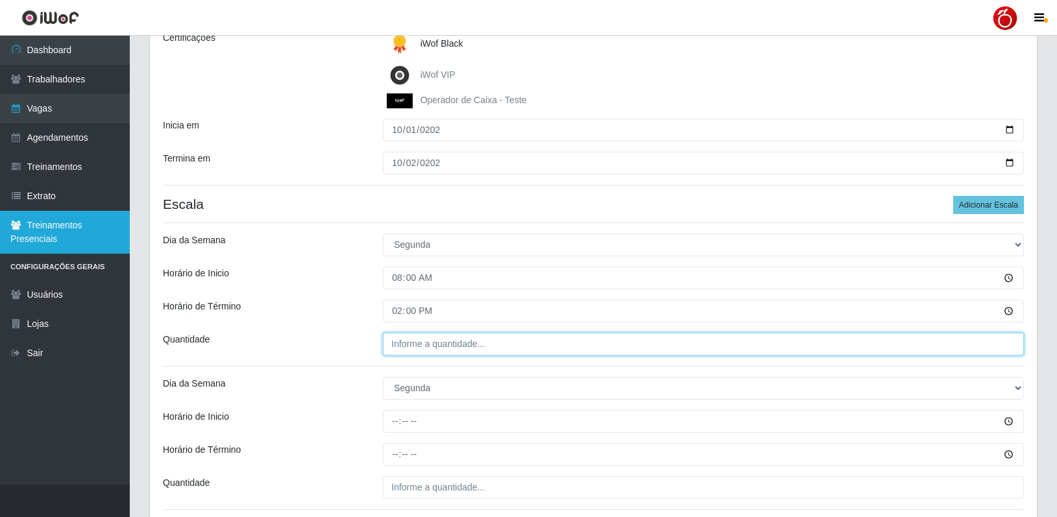  What do you see at coordinates (593, 204) in the screenshot?
I see `h4: Escala` at bounding box center [593, 204].